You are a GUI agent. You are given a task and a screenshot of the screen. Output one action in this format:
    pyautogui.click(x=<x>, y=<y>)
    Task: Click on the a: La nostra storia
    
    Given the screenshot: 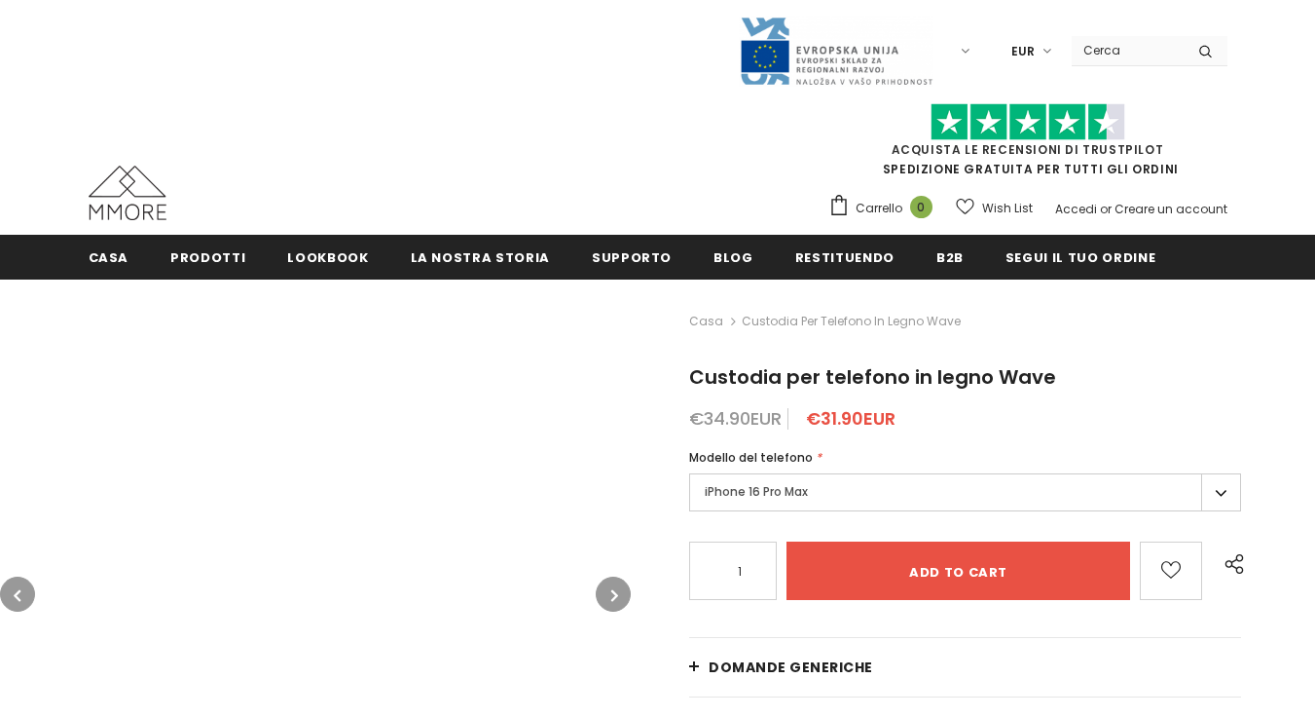 What is the action you would take?
    pyautogui.click(x=480, y=256)
    